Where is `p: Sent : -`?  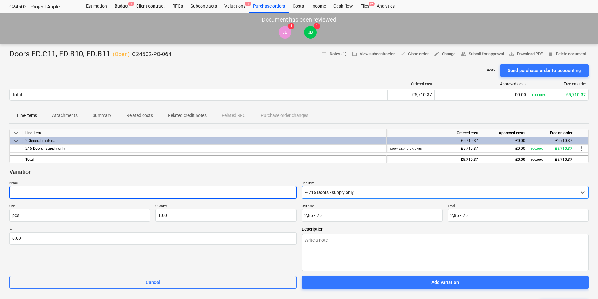 p: Sent : - is located at coordinates (490, 70).